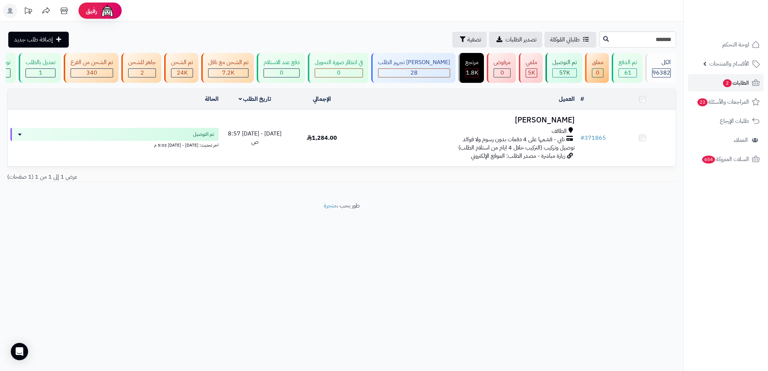 Image resolution: width=768 pixels, height=371 pixels. Describe the element at coordinates (228, 73) in the screenshot. I see `div: 7222` at that location.